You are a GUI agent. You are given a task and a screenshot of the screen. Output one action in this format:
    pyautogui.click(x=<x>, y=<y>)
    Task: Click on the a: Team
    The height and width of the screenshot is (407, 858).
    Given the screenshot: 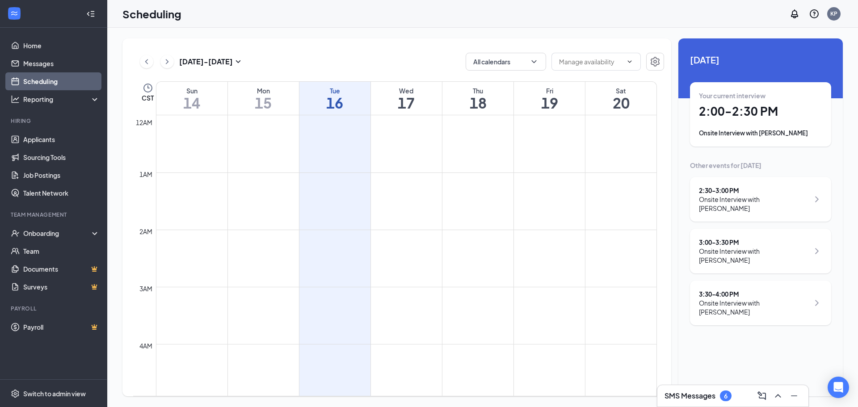 What is the action you would take?
    pyautogui.click(x=61, y=251)
    